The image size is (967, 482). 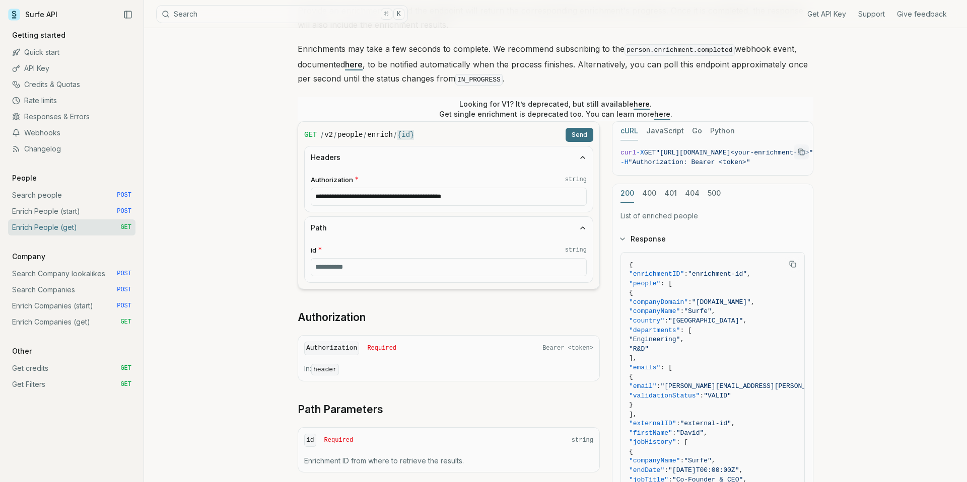 What do you see at coordinates (664, 396) in the screenshot?
I see `span: "validationStatus"` at bounding box center [664, 396].